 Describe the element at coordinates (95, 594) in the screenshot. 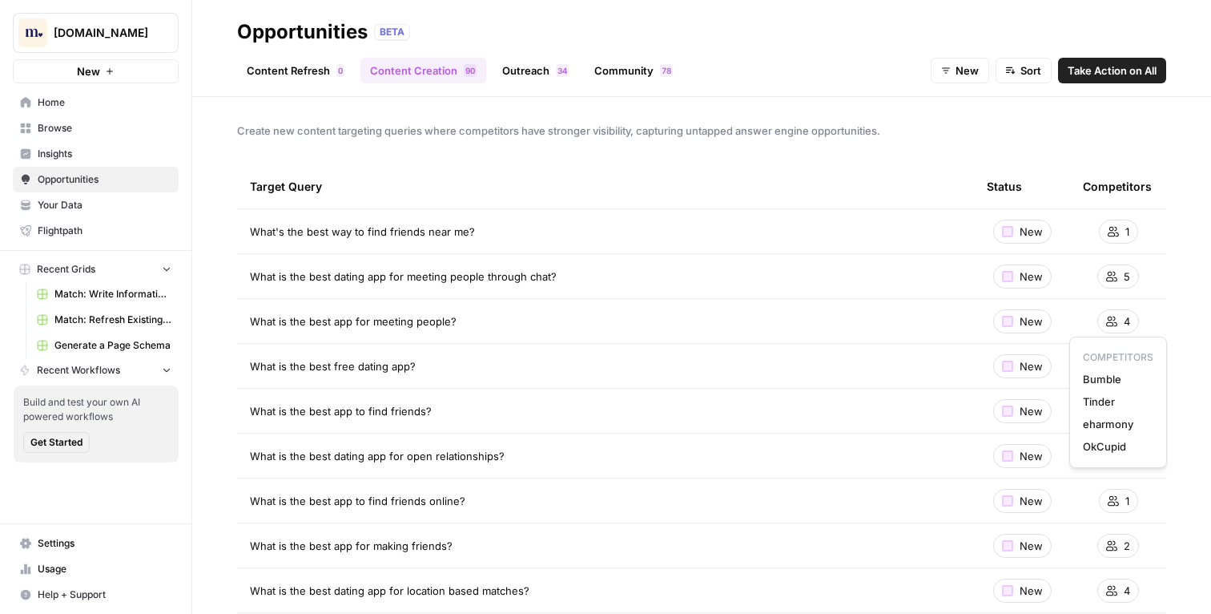

I see `button: Help + Support` at that location.